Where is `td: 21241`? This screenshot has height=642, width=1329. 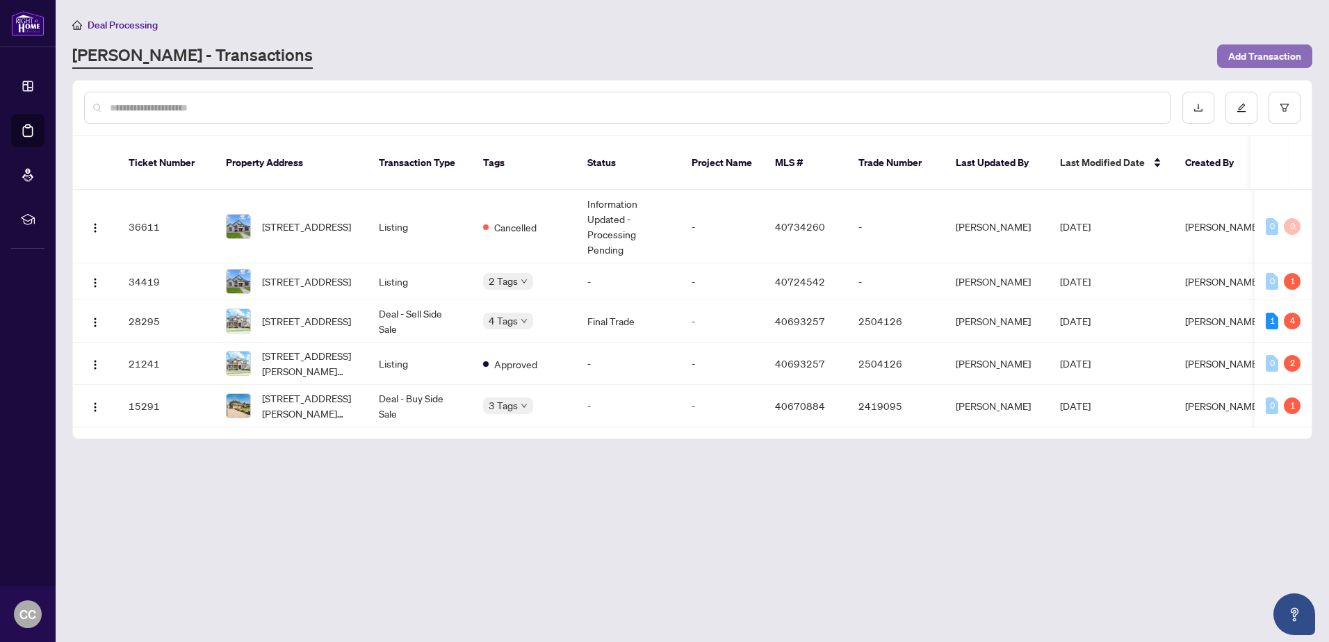
td: 21241 is located at coordinates (166, 363).